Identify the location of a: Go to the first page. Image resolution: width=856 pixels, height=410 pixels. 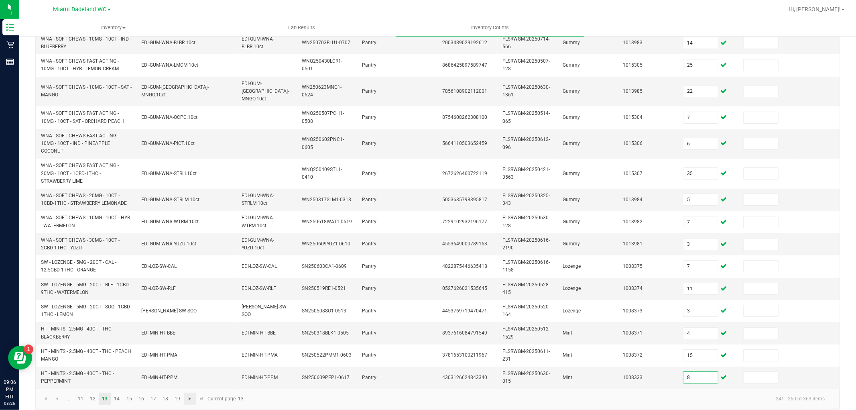
(45, 399).